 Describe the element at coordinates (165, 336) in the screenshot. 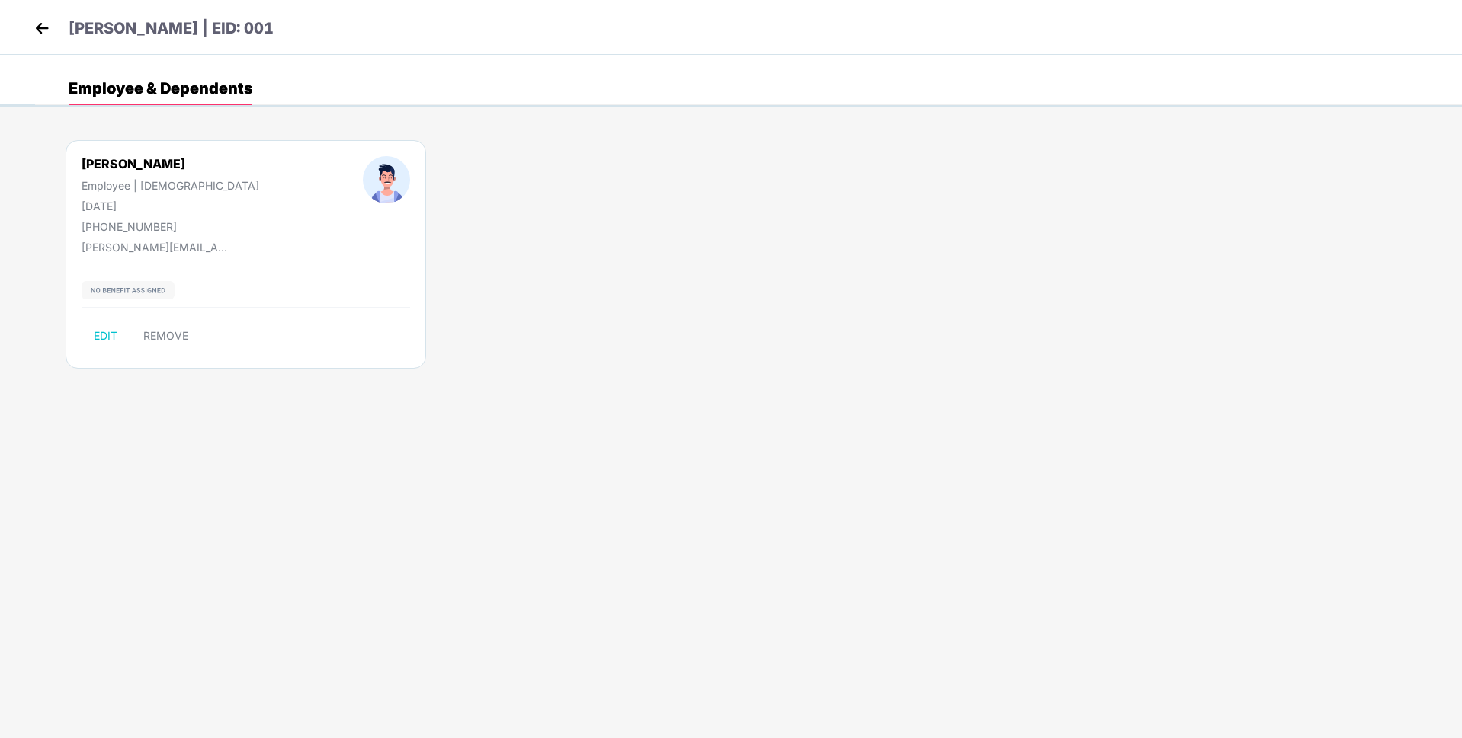

I see `span: REMOVE` at that location.